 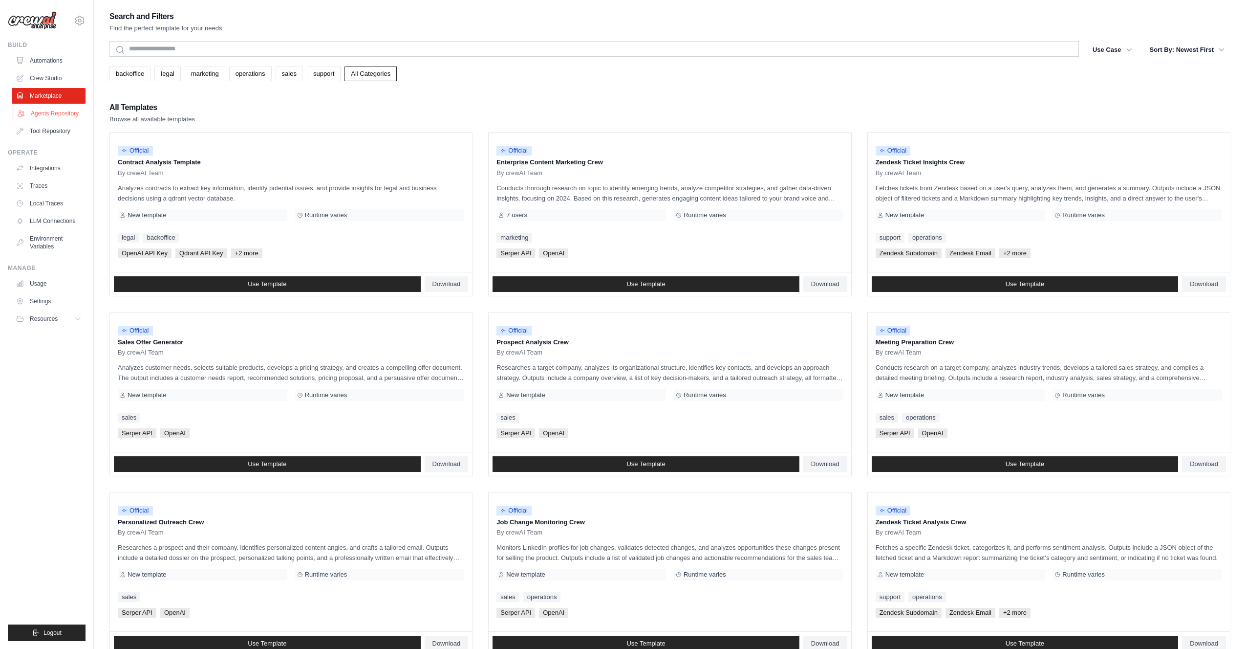 I want to click on div: Manage, so click(x=46, y=268).